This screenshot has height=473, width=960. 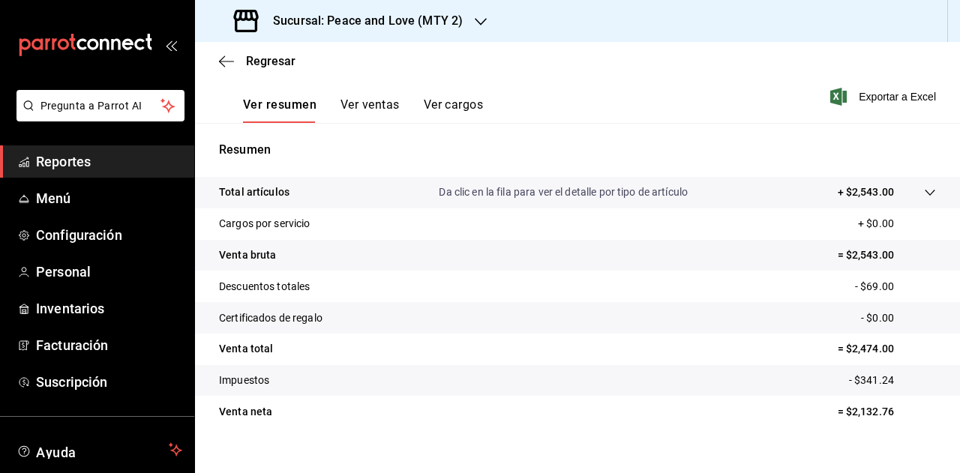 What do you see at coordinates (362, 21) in the screenshot?
I see `h3: Sucursal: Peace and Love (MTY 2)` at bounding box center [362, 21].